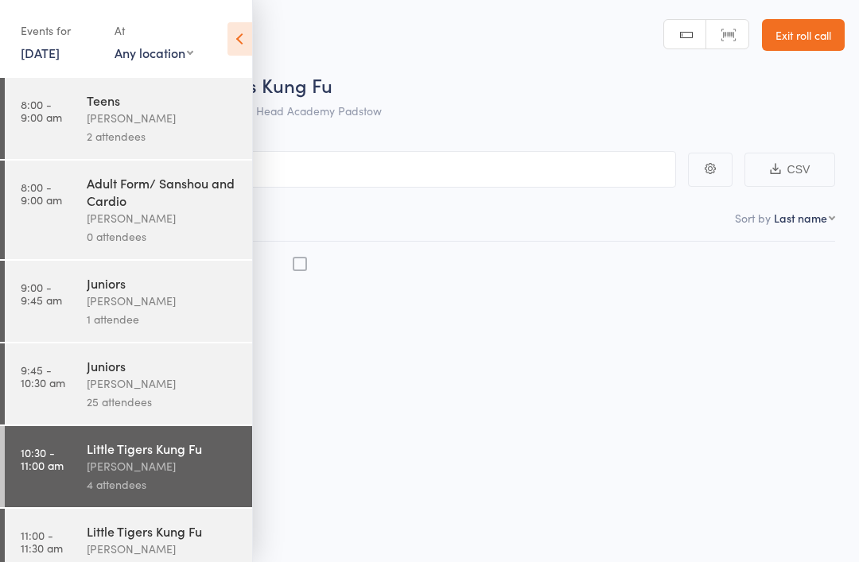 The height and width of the screenshot is (562, 859). I want to click on div: 0 attendees, so click(162, 236).